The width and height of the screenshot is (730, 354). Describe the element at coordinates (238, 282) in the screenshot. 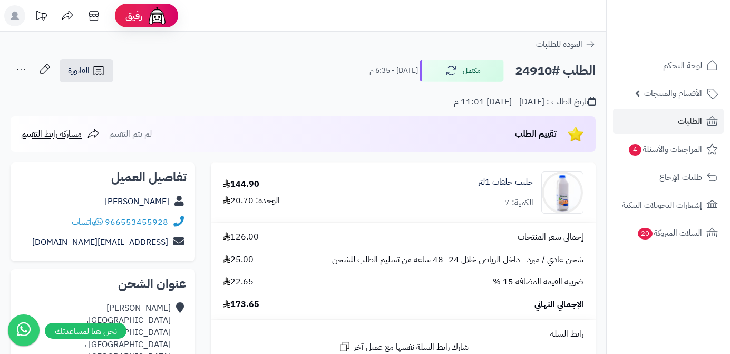

I see `span: 22.65` at that location.